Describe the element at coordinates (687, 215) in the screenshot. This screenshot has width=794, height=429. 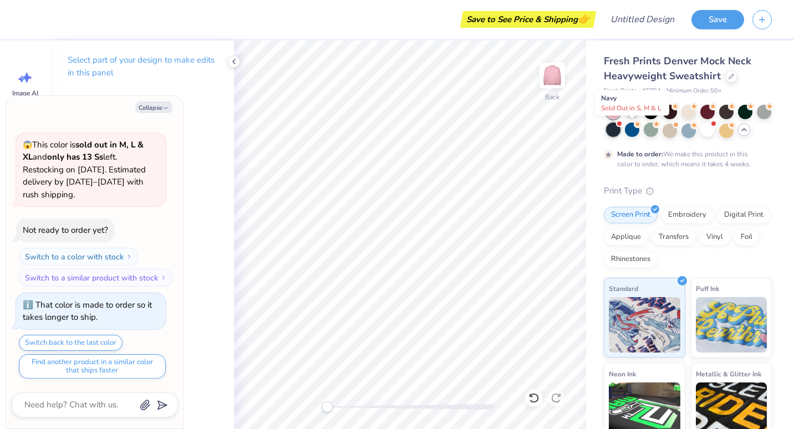
I see `div: Embroidery` at that location.